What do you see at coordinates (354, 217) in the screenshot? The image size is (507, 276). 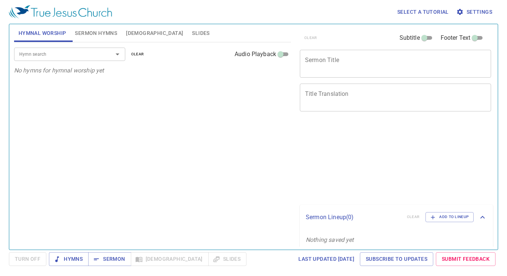 I see `p: Sermon Lineup ( 0 )` at bounding box center [354, 217].